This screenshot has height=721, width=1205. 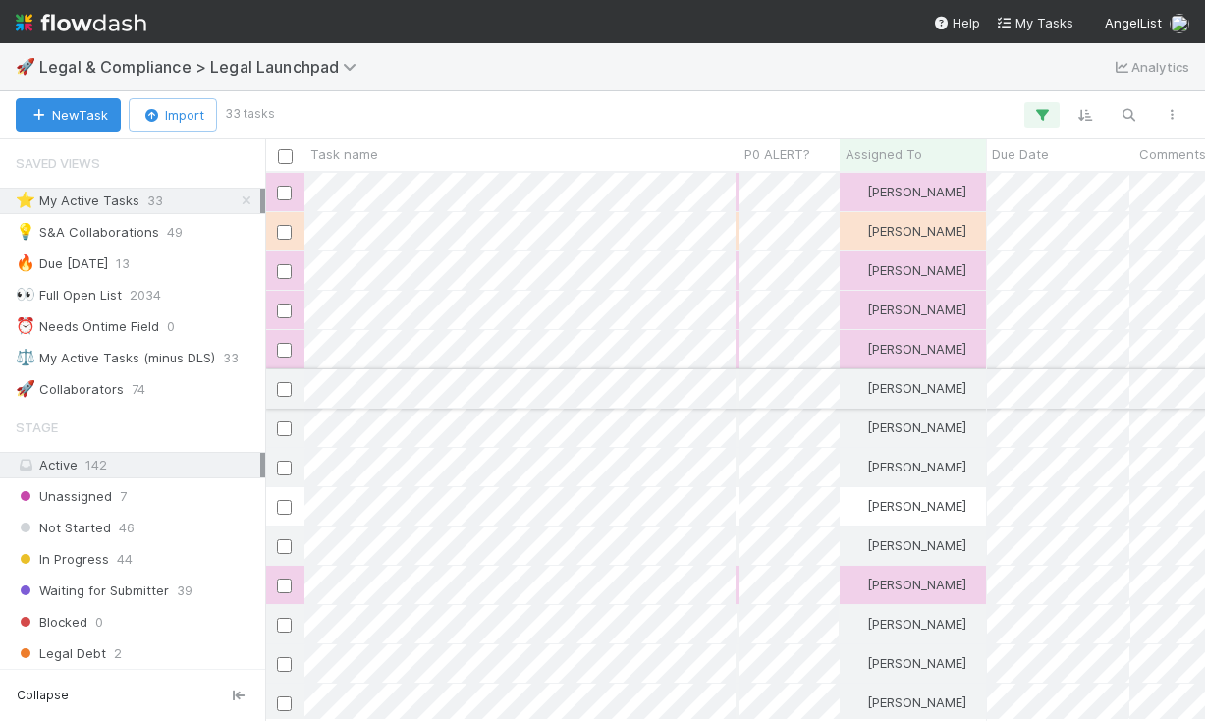 What do you see at coordinates (87, 232) in the screenshot?
I see `div: S&A Collaborations` at bounding box center [87, 232].